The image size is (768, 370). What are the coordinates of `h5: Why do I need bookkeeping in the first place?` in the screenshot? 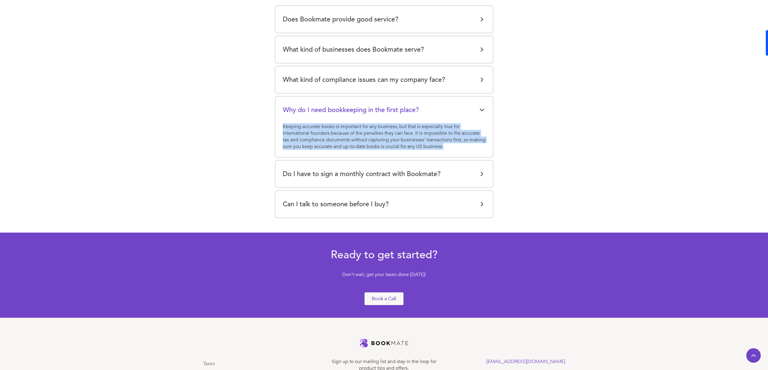 It's located at (351, 110).